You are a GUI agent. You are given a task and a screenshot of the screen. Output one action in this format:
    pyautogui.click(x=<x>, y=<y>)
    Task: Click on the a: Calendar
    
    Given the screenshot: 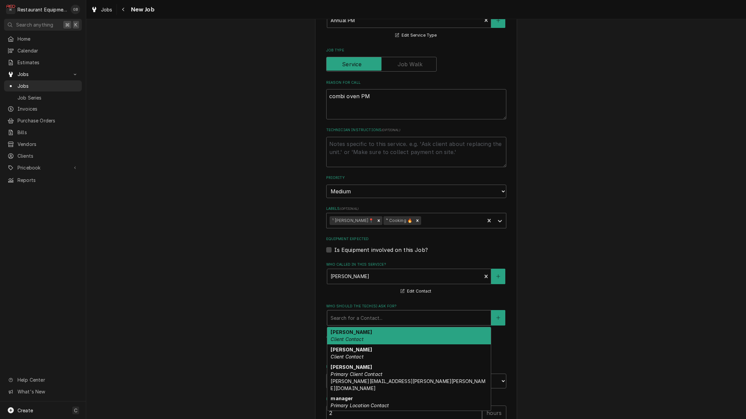 What is the action you would take?
    pyautogui.click(x=43, y=50)
    